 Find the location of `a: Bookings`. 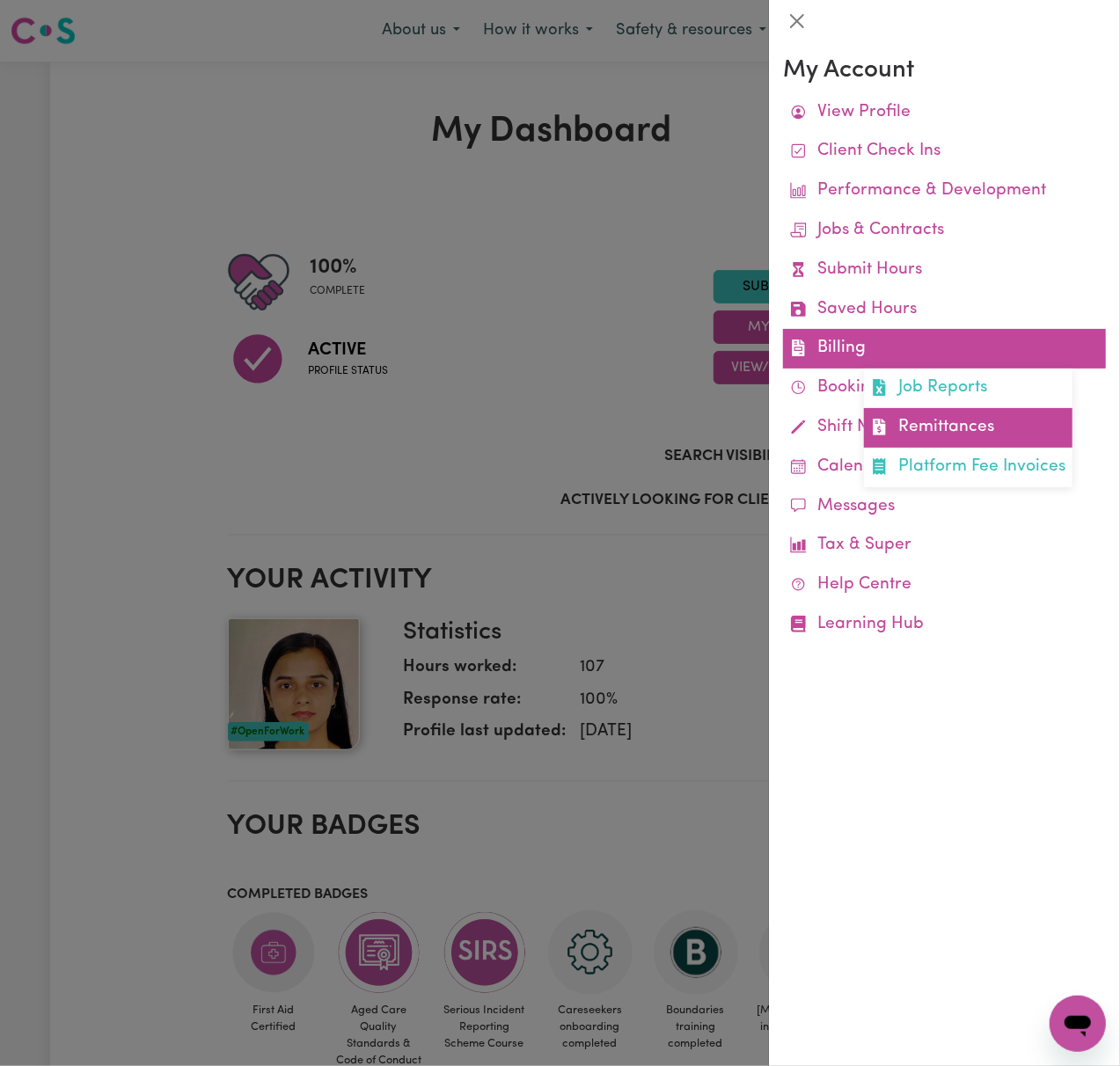

a: Bookings is located at coordinates (944, 388).